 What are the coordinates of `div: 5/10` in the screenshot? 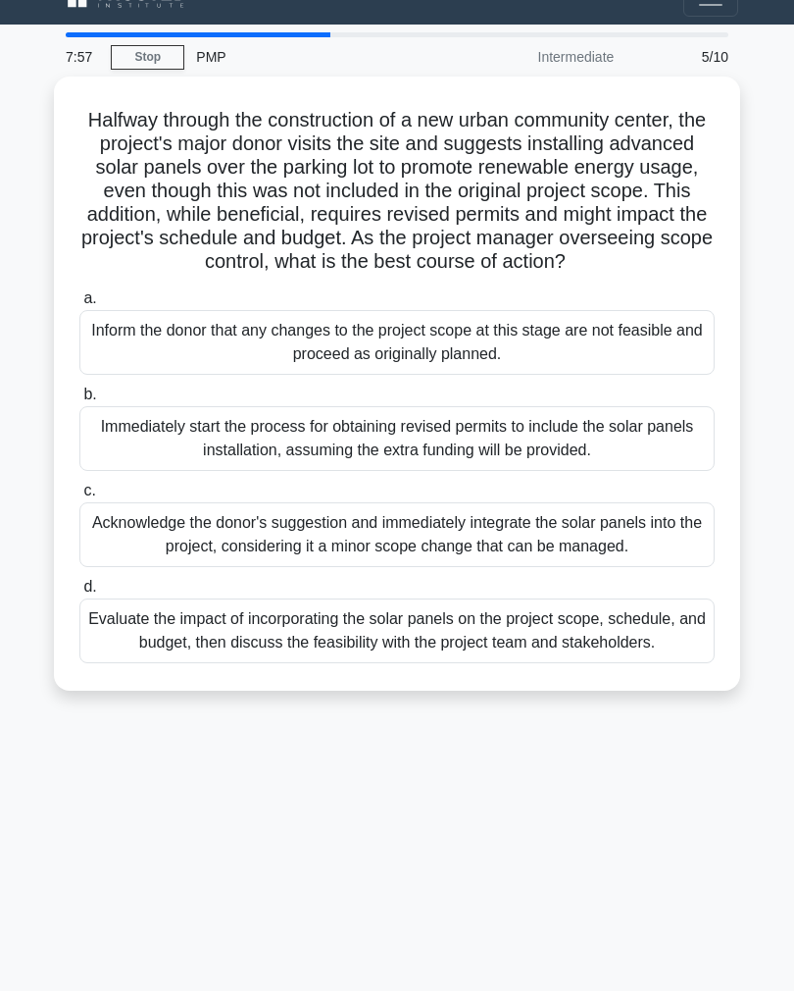 It's located at (683, 57).